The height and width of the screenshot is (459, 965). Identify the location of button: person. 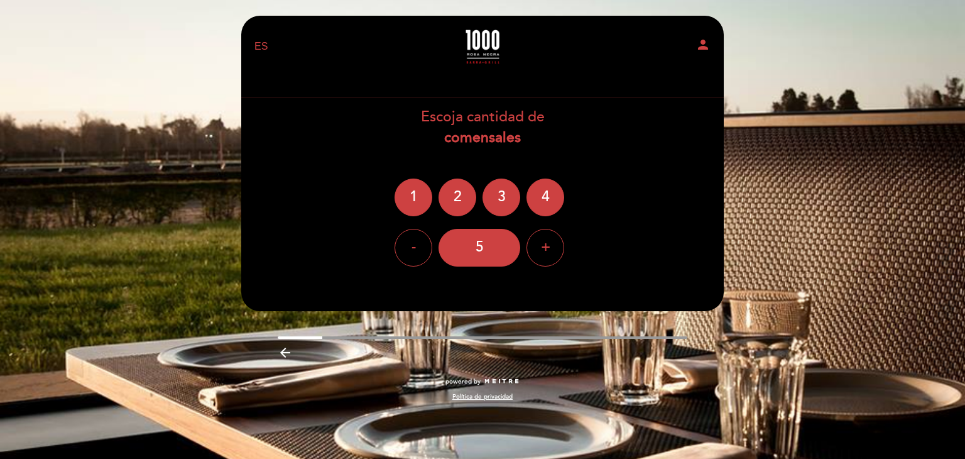
(703, 46).